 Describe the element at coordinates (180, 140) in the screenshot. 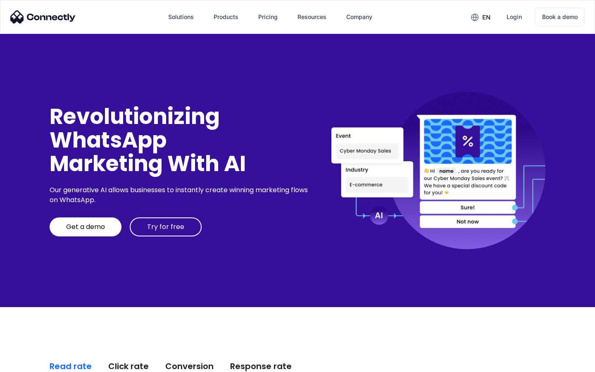

I see `div: Revolutionizing WhatsApp Marketing With AI` at that location.